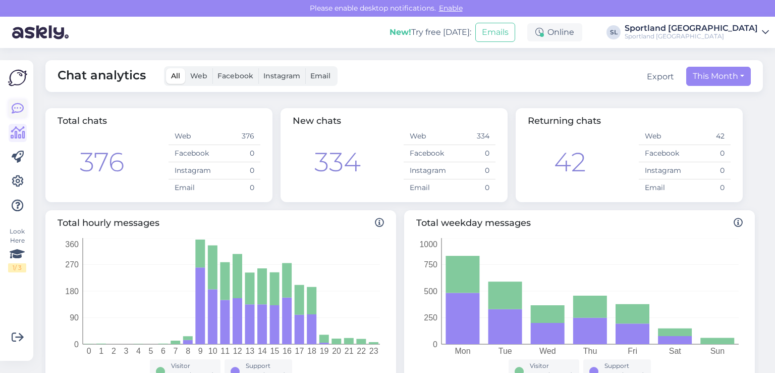  What do you see at coordinates (101, 76) in the screenshot?
I see `span: Chat analytics` at bounding box center [101, 76].